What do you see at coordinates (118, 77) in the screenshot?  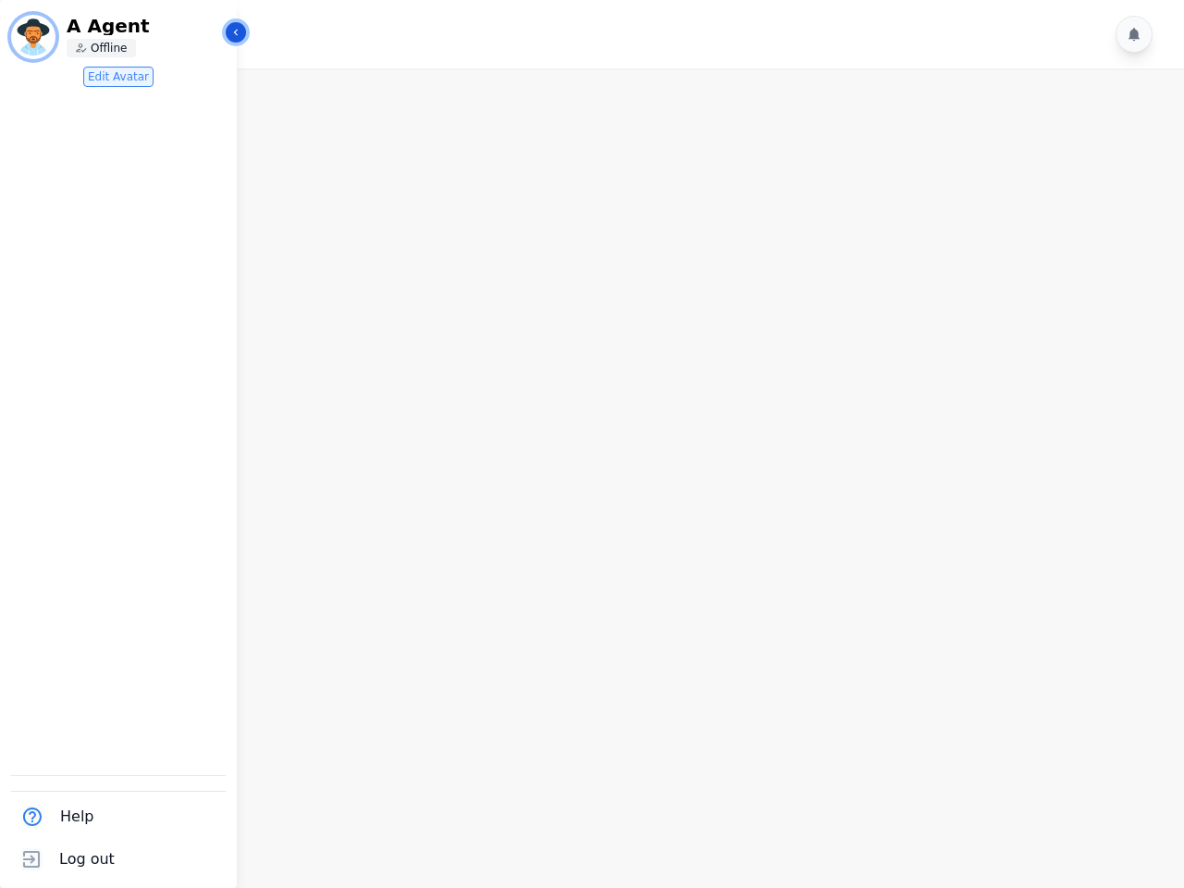 I see `button: Edit Avatar` at bounding box center [118, 77].